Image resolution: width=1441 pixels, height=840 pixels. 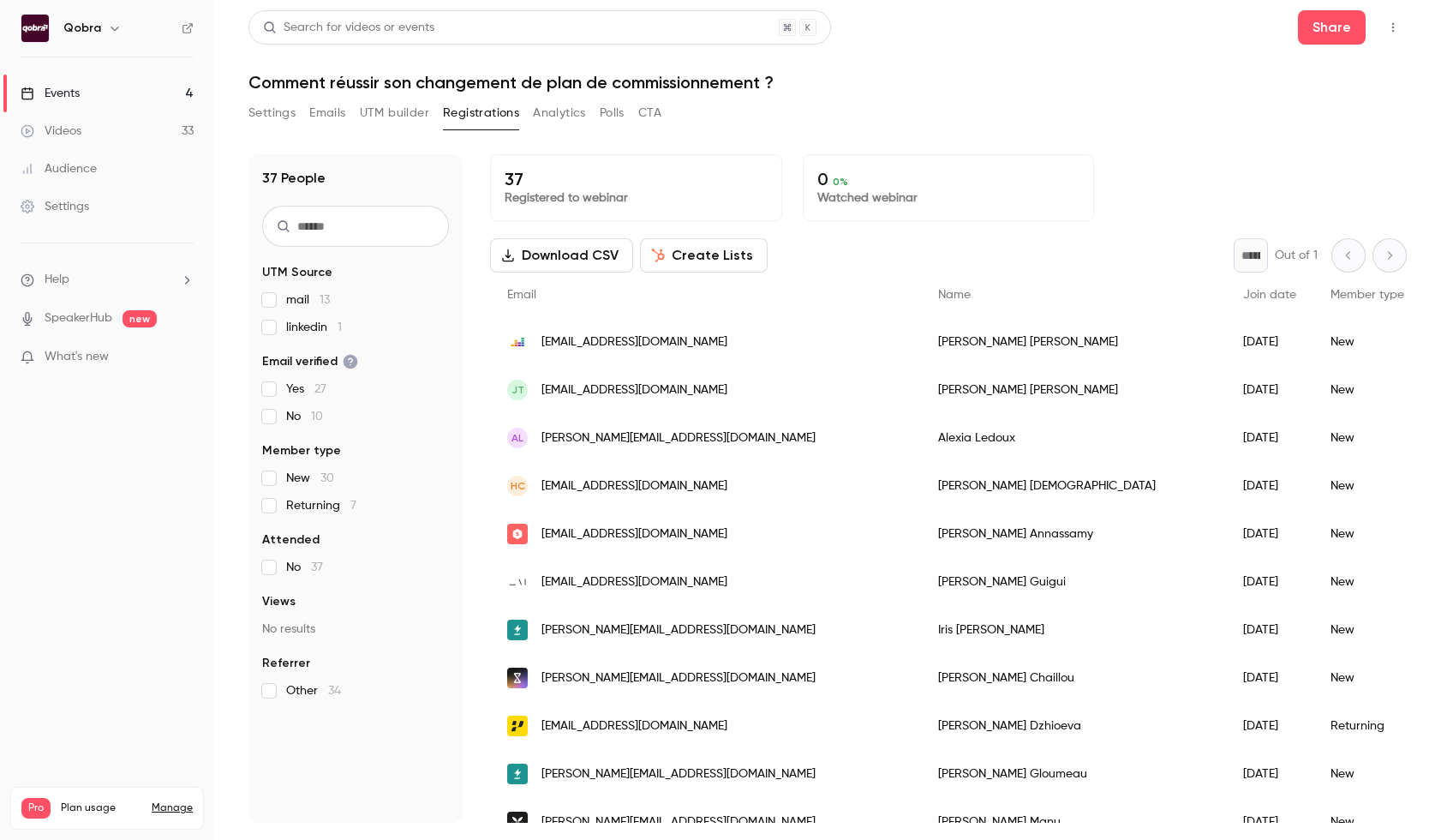 I want to click on span: 37, so click(x=317, y=567).